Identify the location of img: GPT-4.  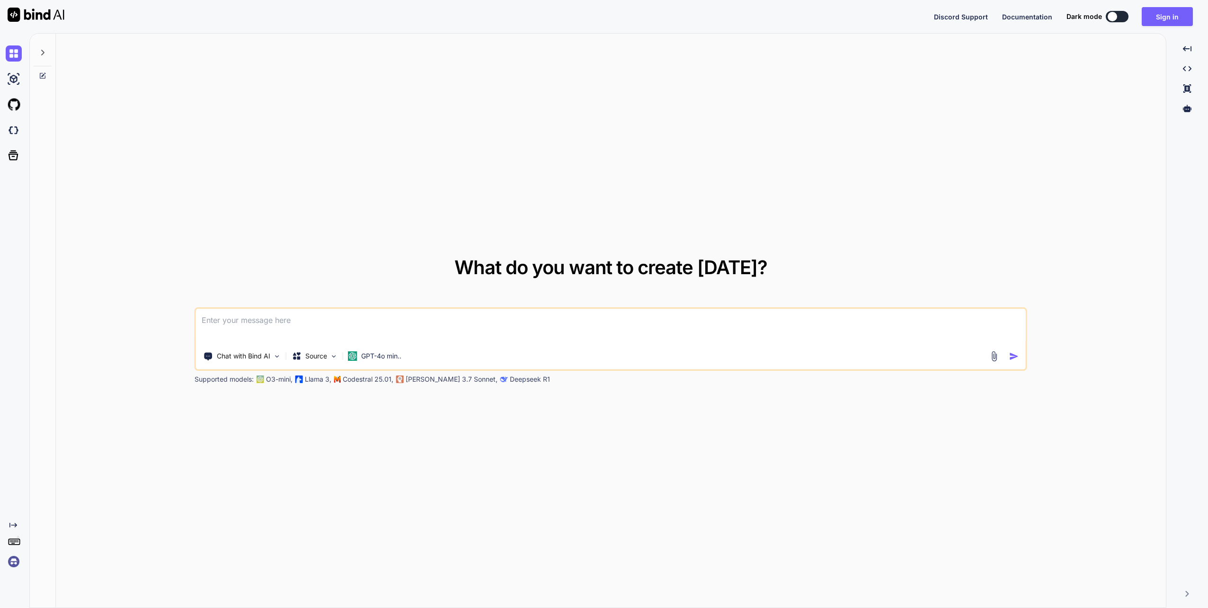
(260, 379).